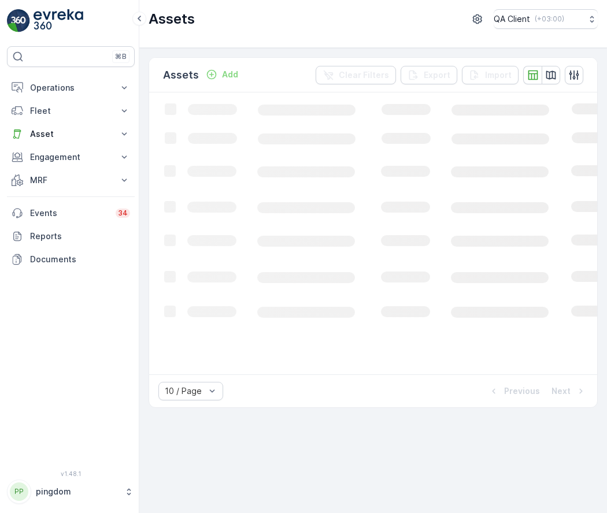  Describe the element at coordinates (58, 21) in the screenshot. I see `img: logo_light-DOdMpM7g.png` at that location.